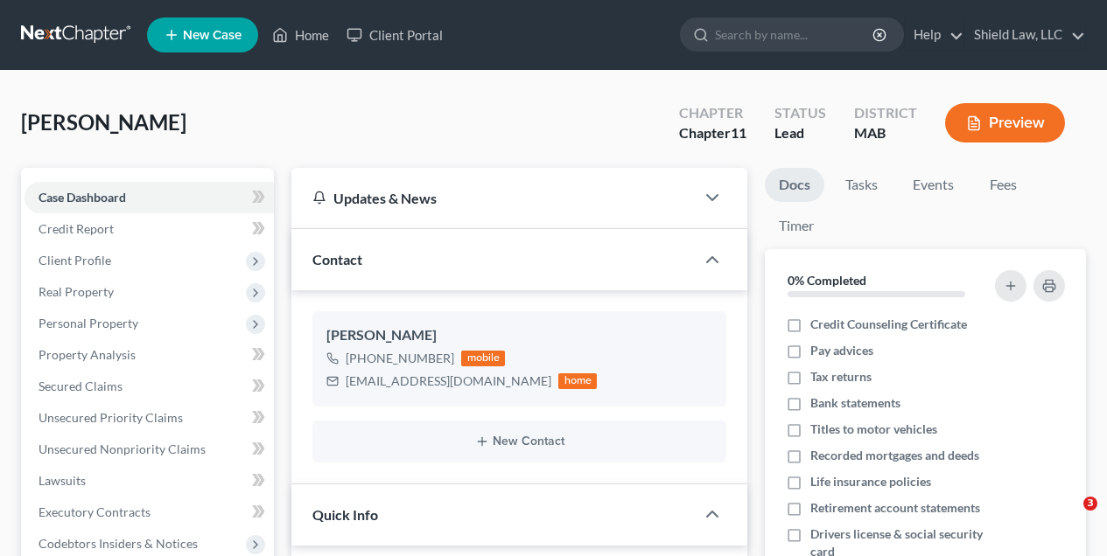 This screenshot has height=556, width=1107. What do you see at coordinates (885, 113) in the screenshot?
I see `div: District` at bounding box center [885, 113].